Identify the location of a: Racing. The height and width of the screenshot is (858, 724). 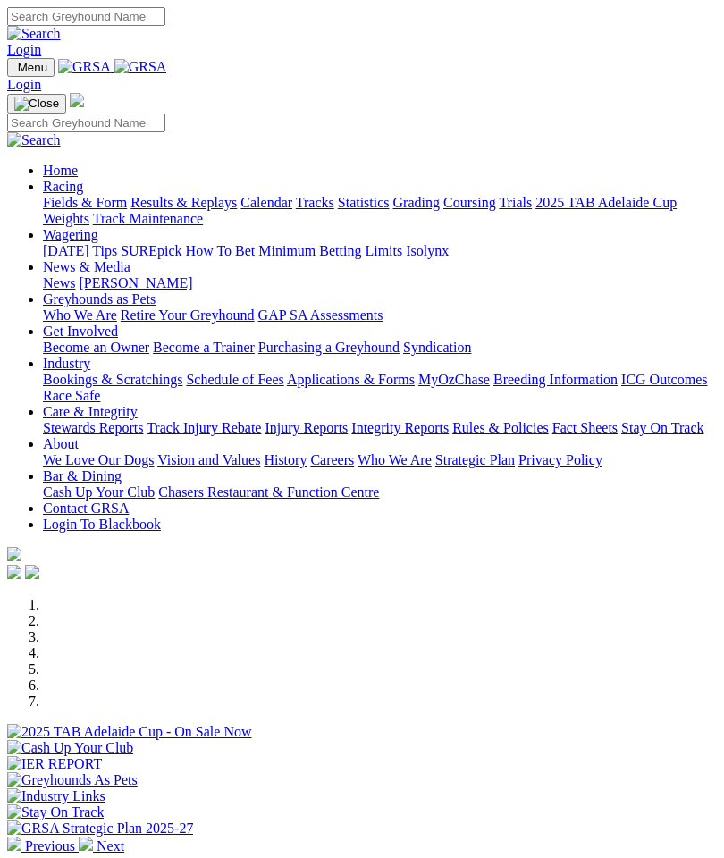
(63, 186).